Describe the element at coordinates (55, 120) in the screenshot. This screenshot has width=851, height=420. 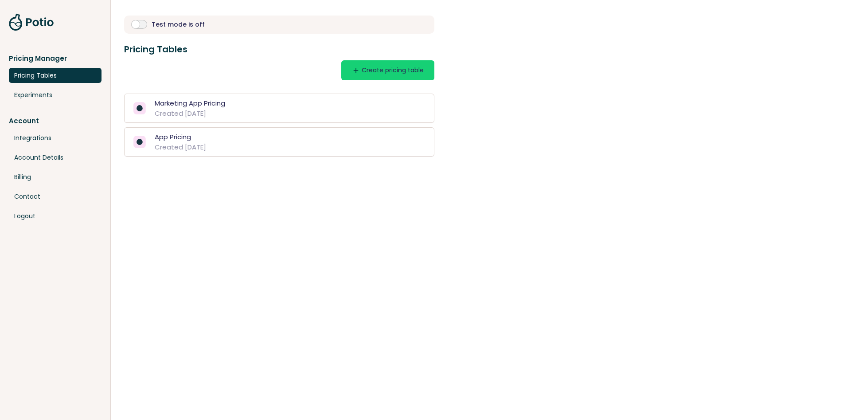
I see `a: Account` at that location.